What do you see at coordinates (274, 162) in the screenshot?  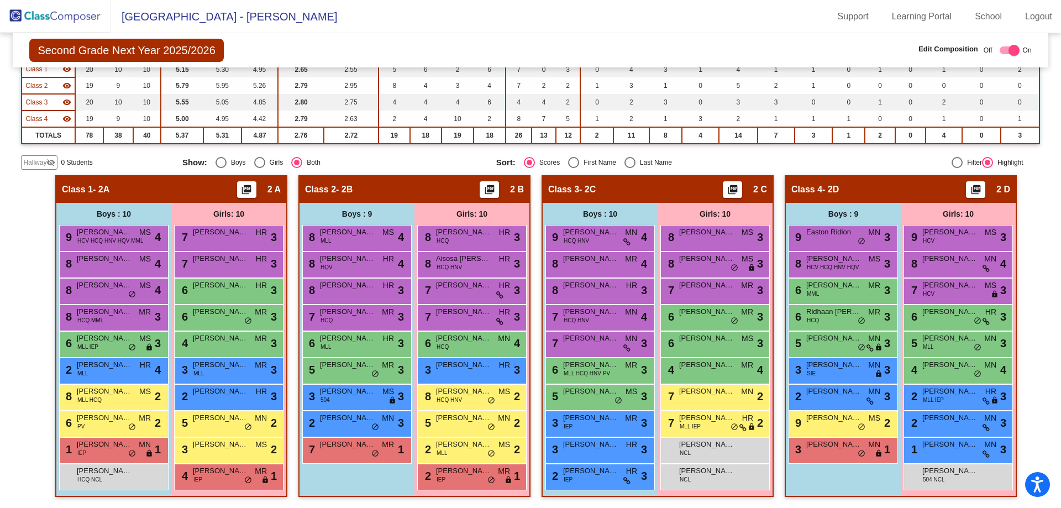 I see `div: Girls` at bounding box center [274, 162].